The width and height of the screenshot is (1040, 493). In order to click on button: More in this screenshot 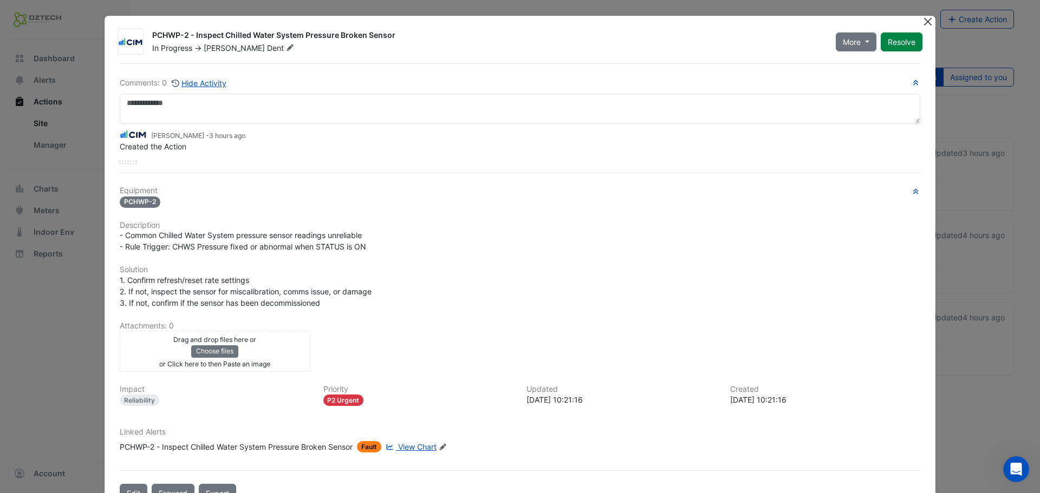, I will do `click(856, 42)`.